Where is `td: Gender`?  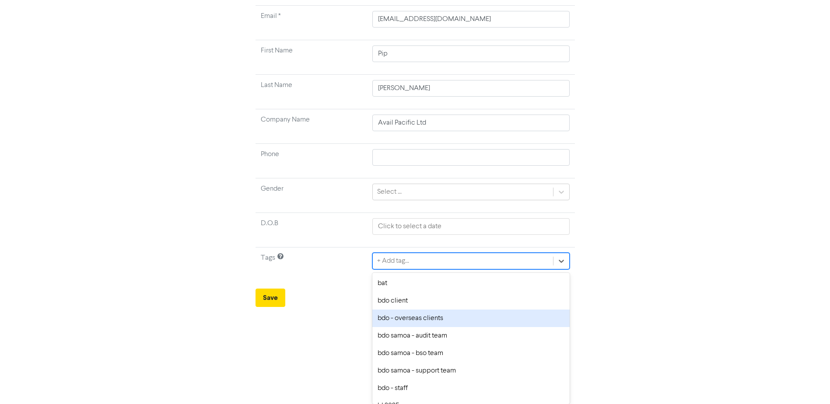 td: Gender is located at coordinates (311, 196).